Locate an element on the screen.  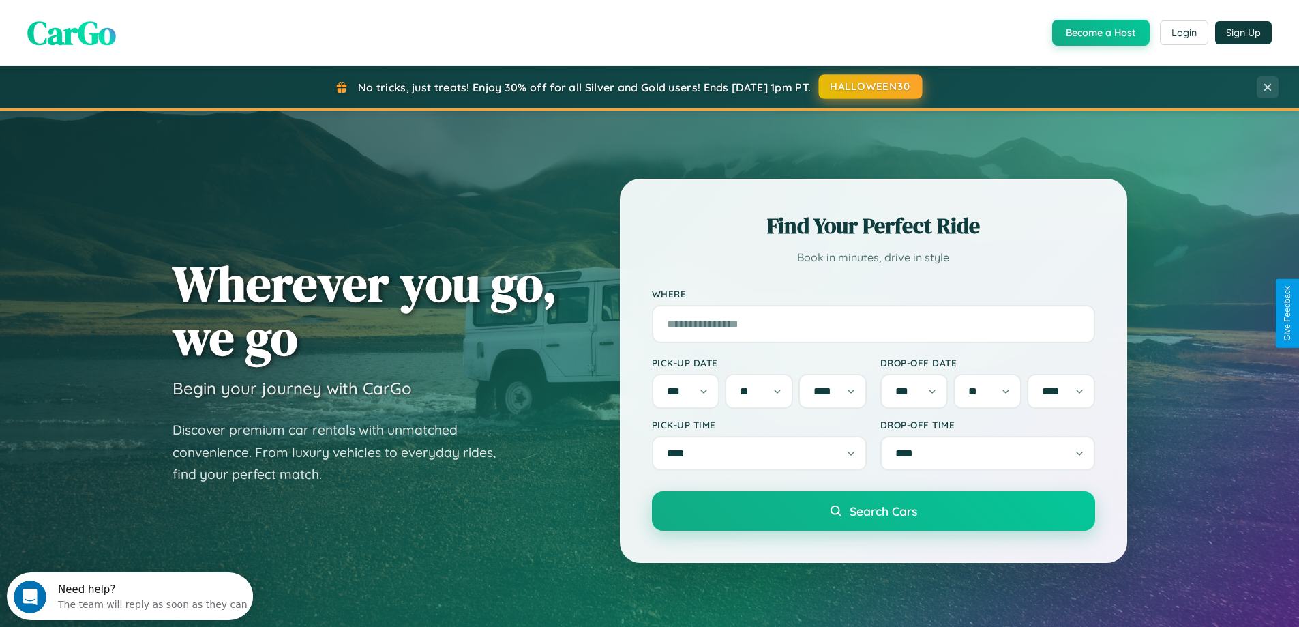
p: Book in minutes, drive in style is located at coordinates (874, 257).